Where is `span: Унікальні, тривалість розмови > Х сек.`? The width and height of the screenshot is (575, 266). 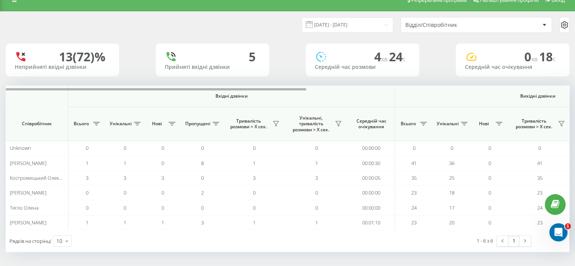 span: Унікальні, тривалість розмови > Х сек. is located at coordinates (311, 124).